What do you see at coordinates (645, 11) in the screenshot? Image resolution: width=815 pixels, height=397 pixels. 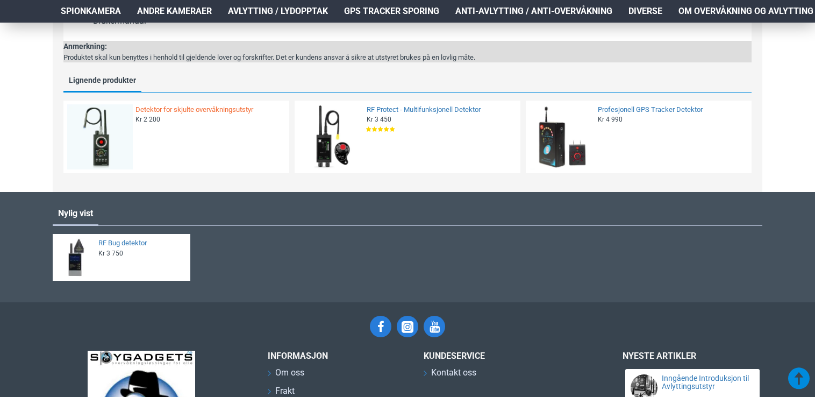 I see `span: Diverse` at bounding box center [645, 11].